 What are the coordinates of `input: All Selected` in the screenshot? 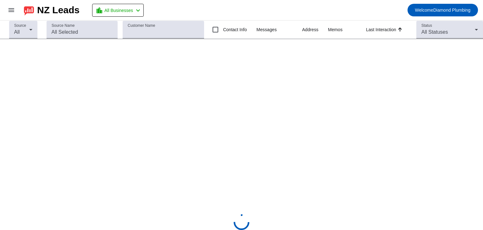 It's located at (82, 32).